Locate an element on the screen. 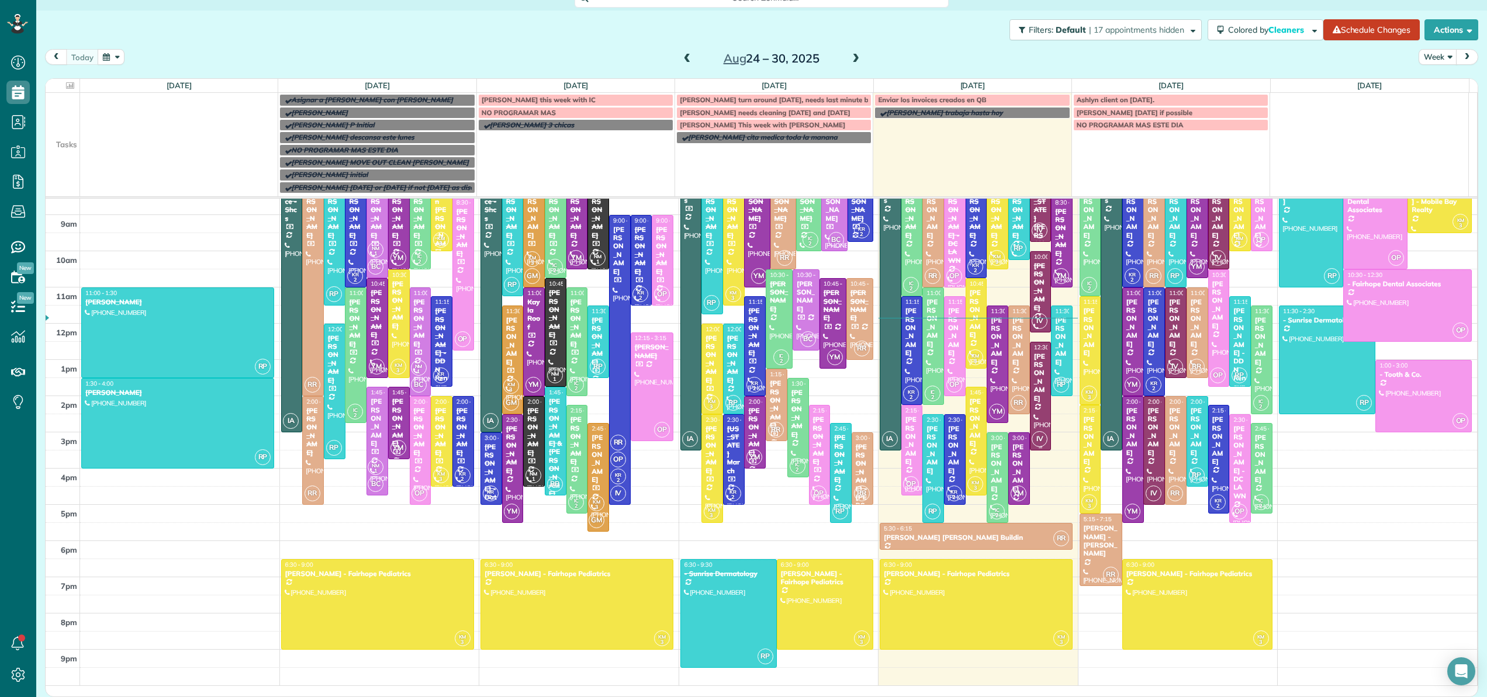  div: - Fairhope Dental Associates is located at coordinates (1407, 284).